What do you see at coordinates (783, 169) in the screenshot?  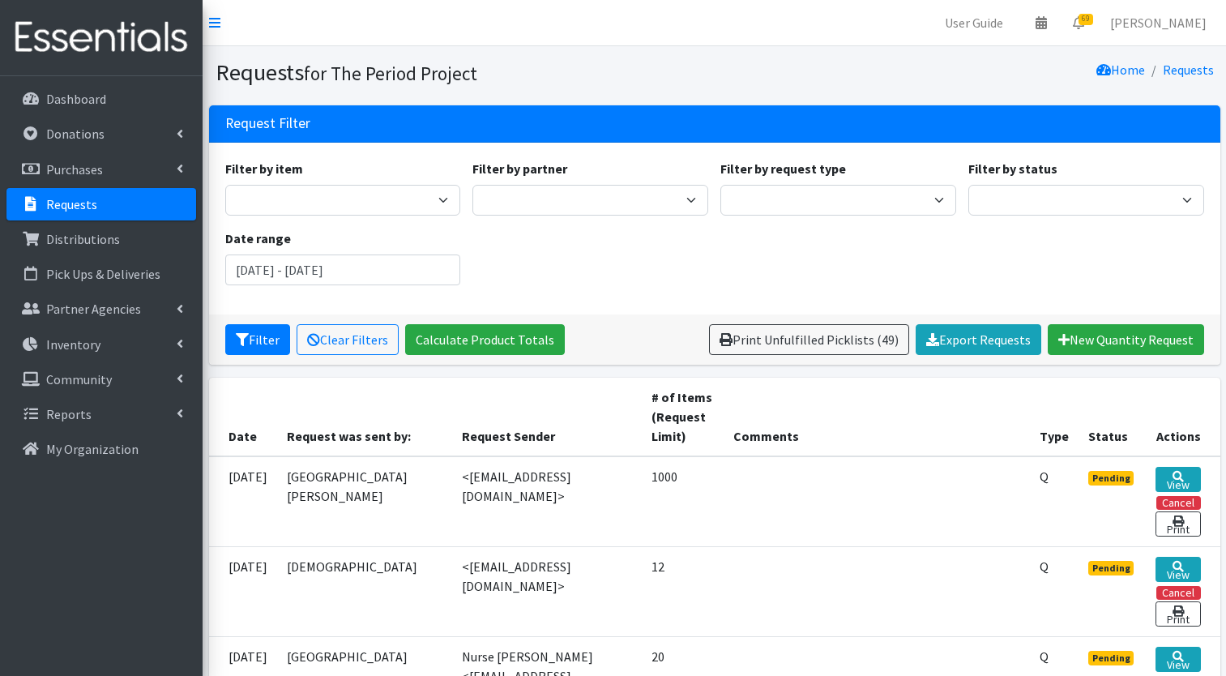 I see `label: Filter by request type` at bounding box center [783, 169].